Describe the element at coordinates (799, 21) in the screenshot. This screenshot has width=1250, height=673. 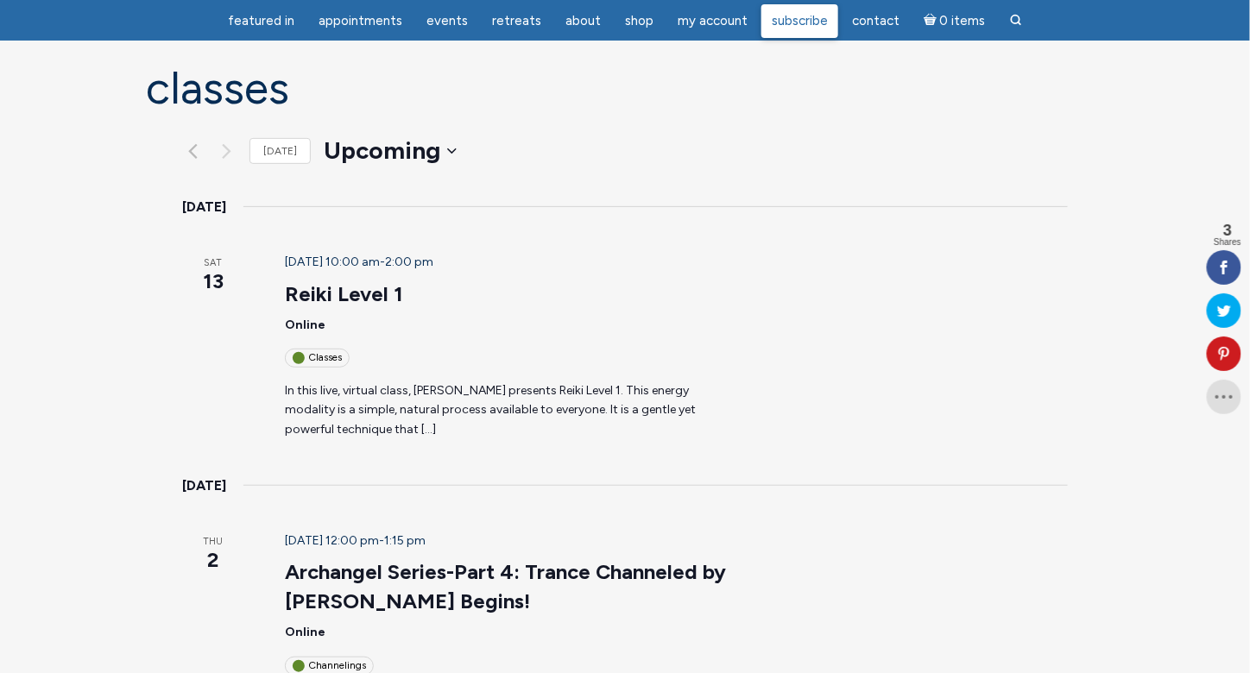
I see `span: Subscribe` at that location.